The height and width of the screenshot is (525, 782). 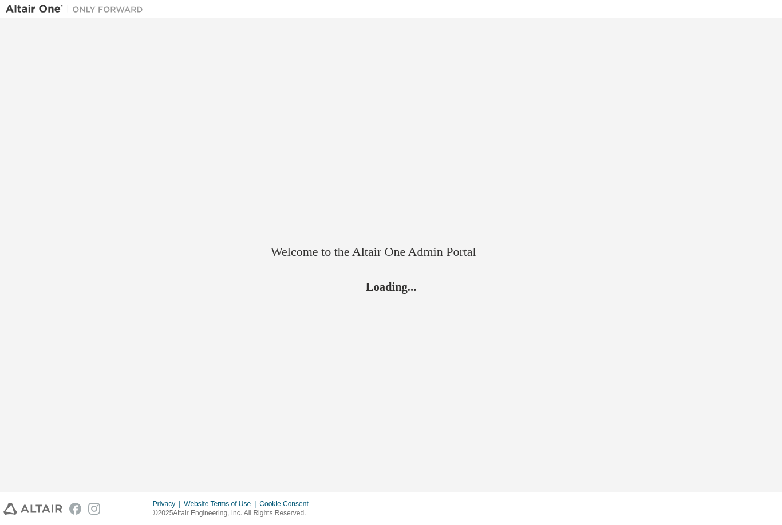 What do you see at coordinates (168, 504) in the screenshot?
I see `div: Privacy` at bounding box center [168, 504].